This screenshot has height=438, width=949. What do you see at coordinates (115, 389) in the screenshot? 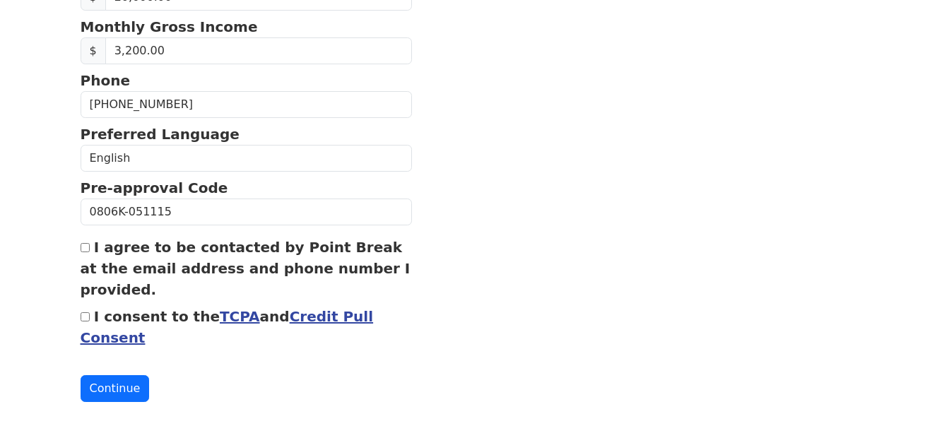
I see `button: Continue` at bounding box center [115, 389].